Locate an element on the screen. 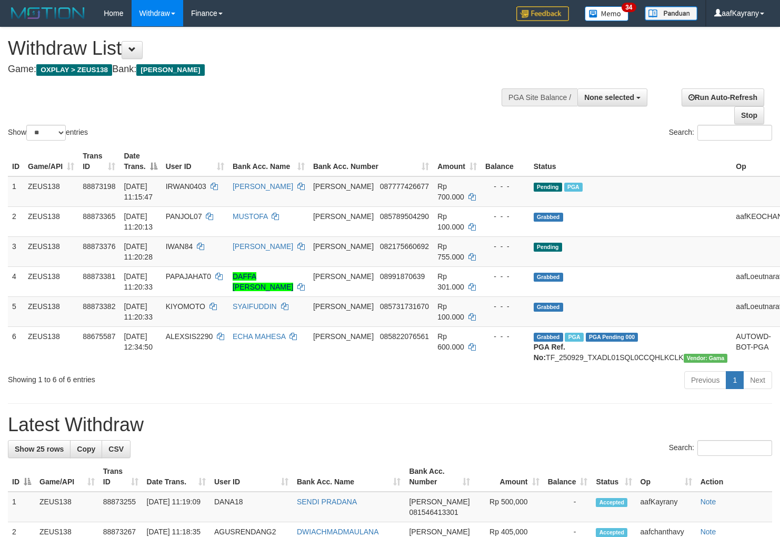 This screenshot has width=780, height=537. span: Rp 301.000 is located at coordinates (451, 282).